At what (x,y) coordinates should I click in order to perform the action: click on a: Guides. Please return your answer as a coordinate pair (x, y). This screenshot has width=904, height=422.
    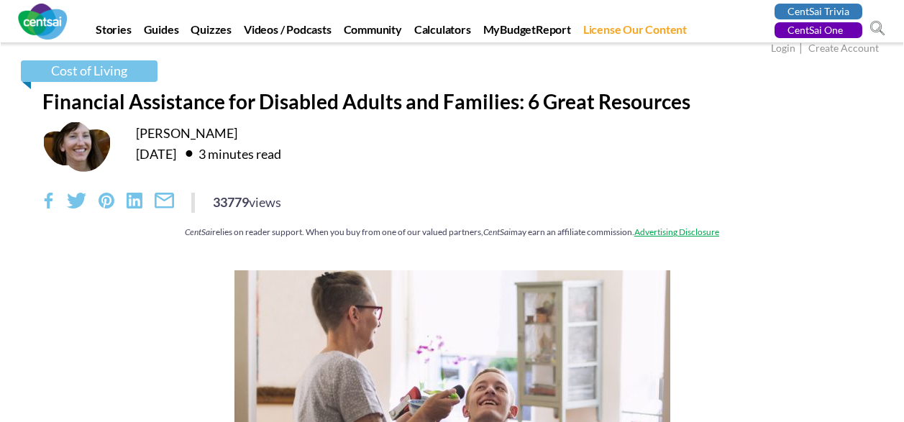
    Looking at the image, I should click on (161, 32).